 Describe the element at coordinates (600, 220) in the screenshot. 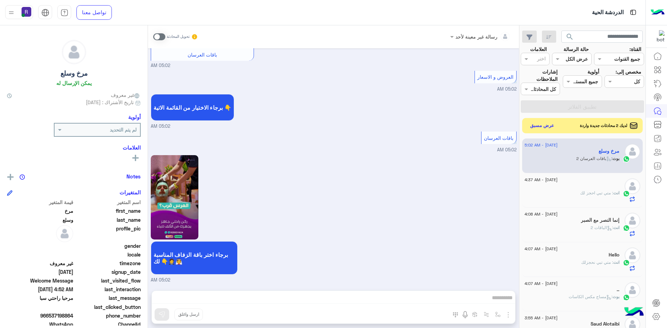

I see `h5: إنما النصر مع الصبر` at that location.